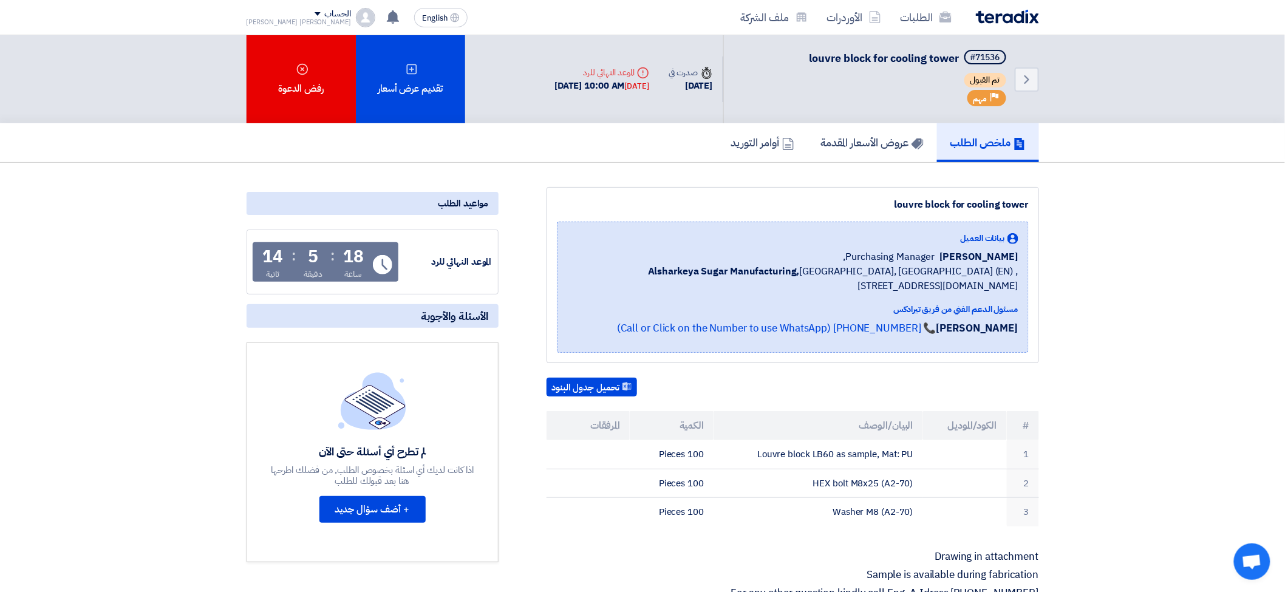 The height and width of the screenshot is (592, 1285). I want to click on div: دقيقة, so click(313, 274).